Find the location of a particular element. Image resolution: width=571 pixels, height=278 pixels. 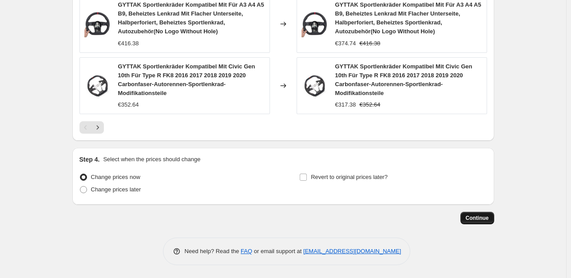

span: Change prices later is located at coordinates (116, 189).